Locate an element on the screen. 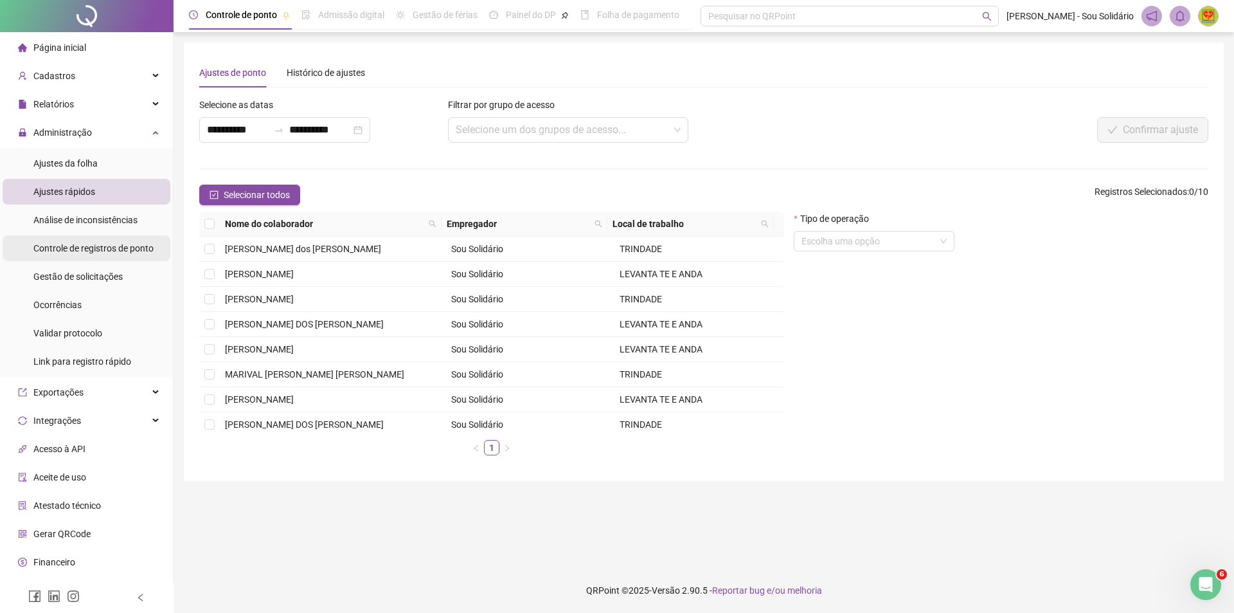 The width and height of the screenshot is (1234, 613). li: 1 is located at coordinates (492, 447).